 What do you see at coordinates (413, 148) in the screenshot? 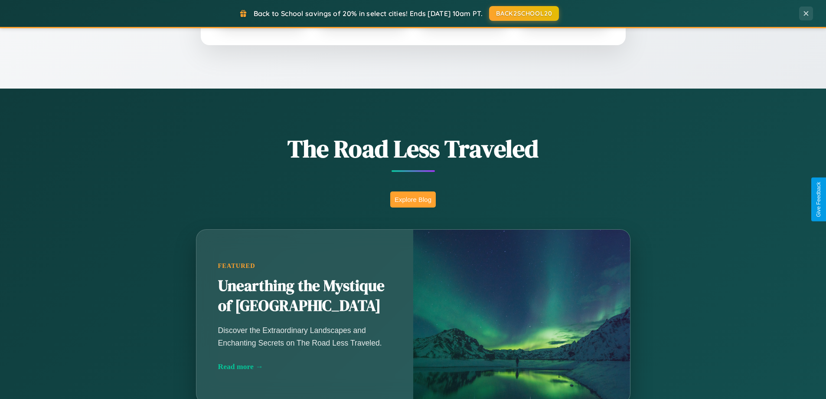
I see `h1: The Road Less Traveled` at bounding box center [413, 148].